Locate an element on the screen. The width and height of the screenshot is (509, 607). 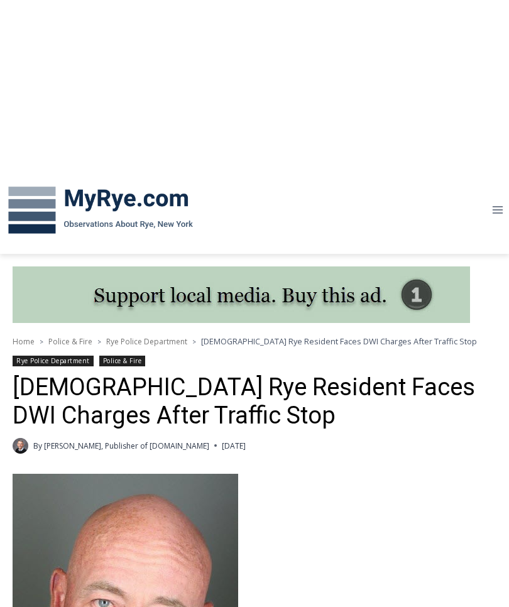
a: Home is located at coordinates (23, 341).